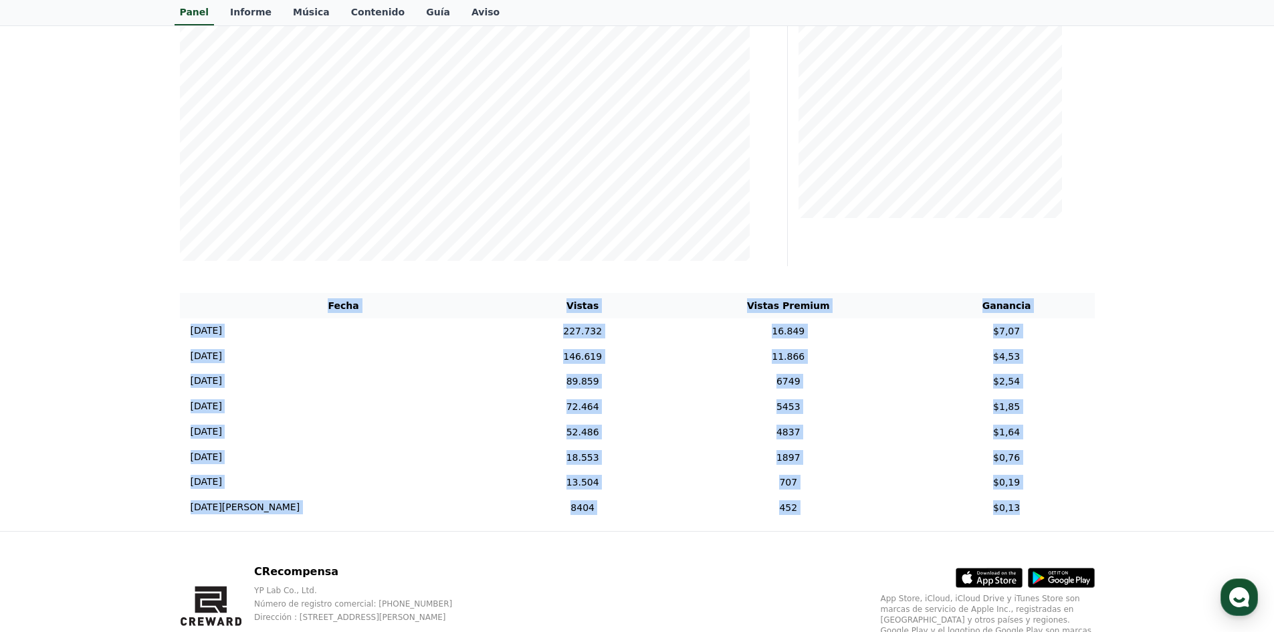 Image resolution: width=1274 pixels, height=632 pixels. I want to click on font: 16.849, so click(788, 330).